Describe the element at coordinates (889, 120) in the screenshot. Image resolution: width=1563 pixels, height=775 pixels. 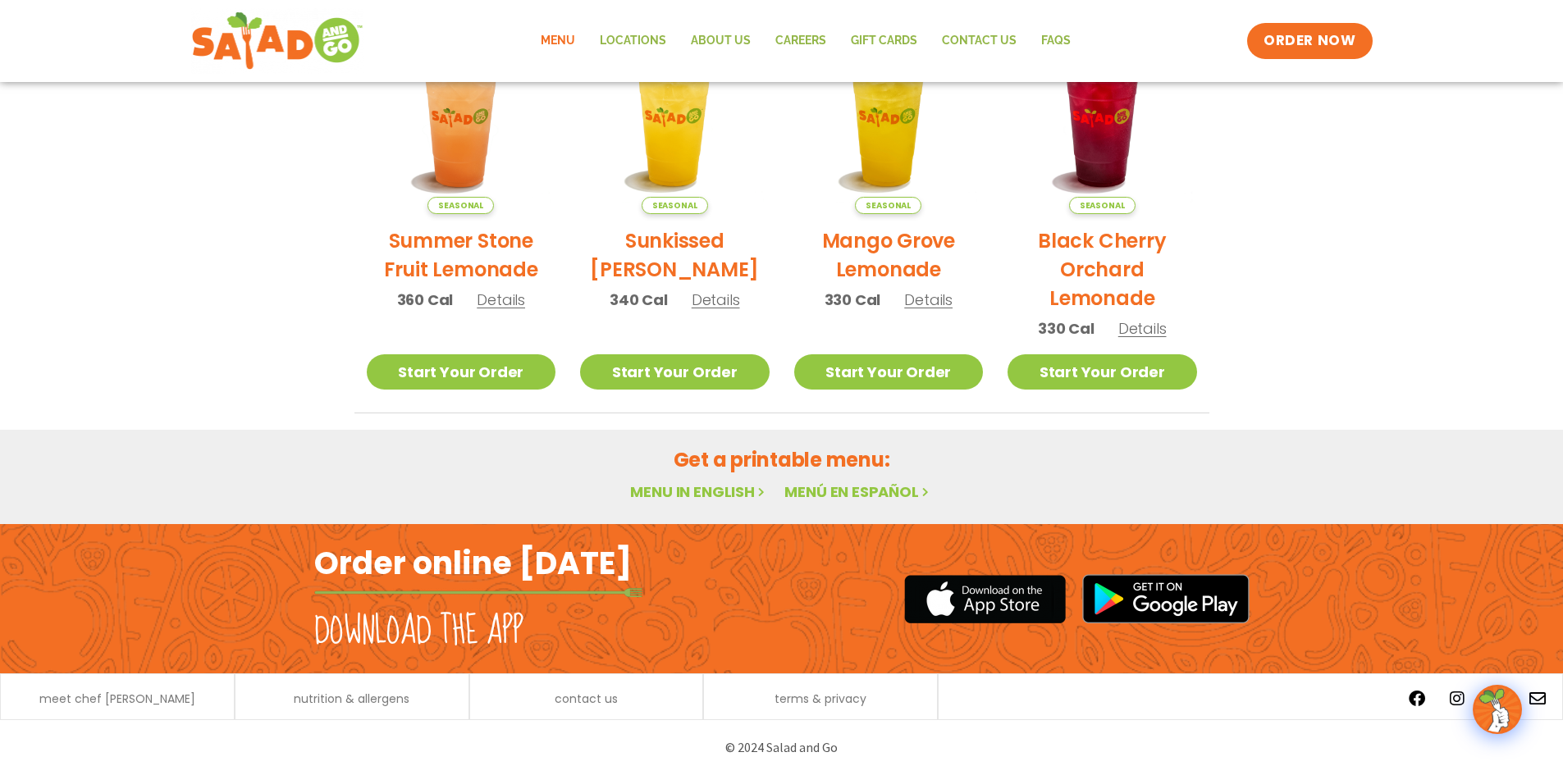
I see `img: Product photo for Mango Grove Lemonade` at that location.